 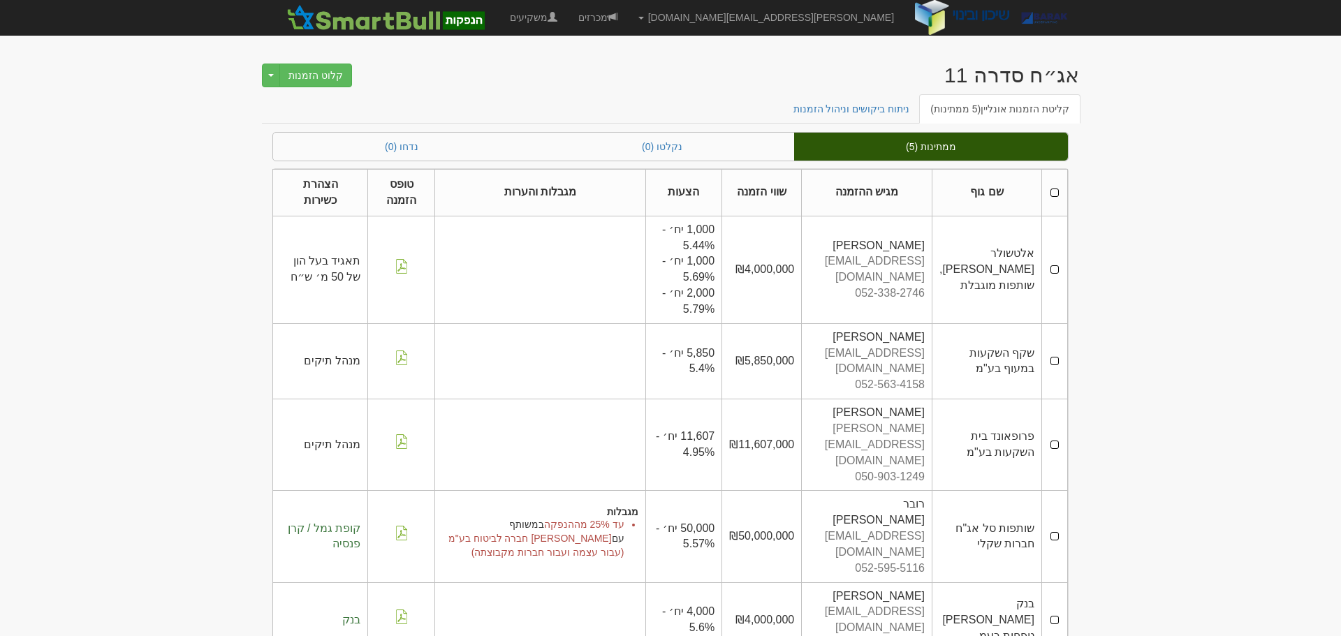 What do you see at coordinates (986, 361) in the screenshot?
I see `td: שקף השקעות במעוף בע"מ` at bounding box center [986, 361].